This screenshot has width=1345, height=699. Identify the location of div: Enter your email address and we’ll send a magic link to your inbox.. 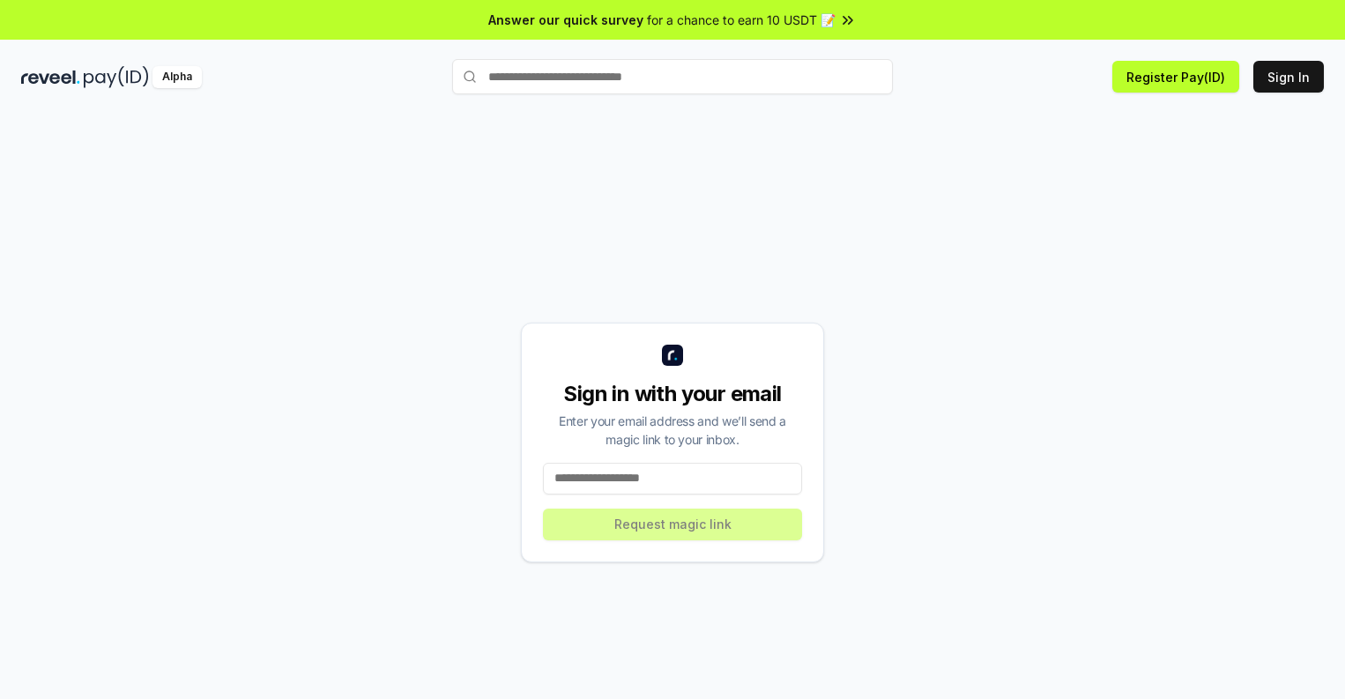
(673, 430).